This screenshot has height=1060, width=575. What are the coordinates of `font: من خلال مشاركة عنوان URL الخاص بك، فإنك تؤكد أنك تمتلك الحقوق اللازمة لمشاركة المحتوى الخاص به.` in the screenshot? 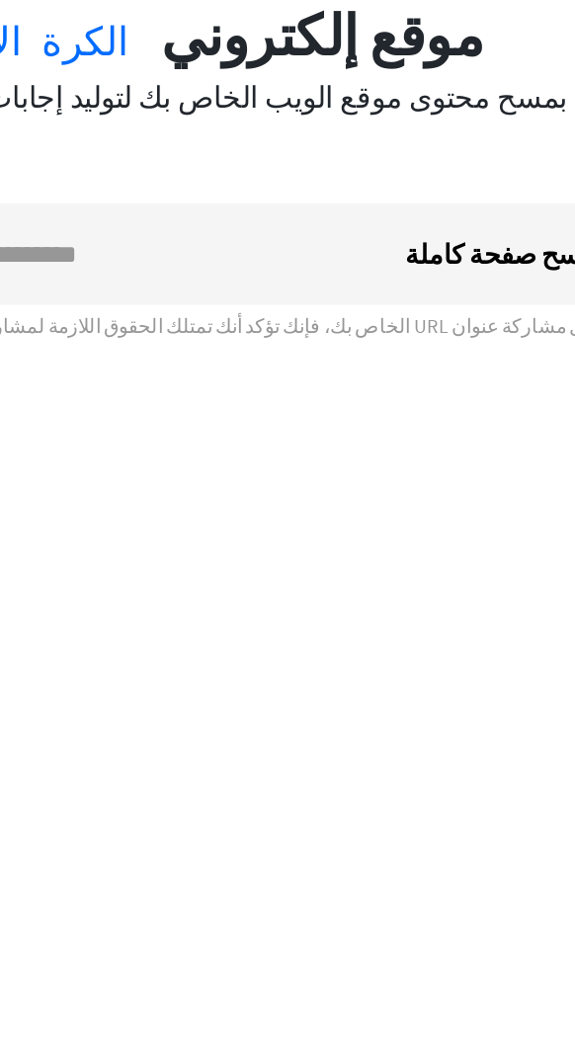 It's located at (297, 300).